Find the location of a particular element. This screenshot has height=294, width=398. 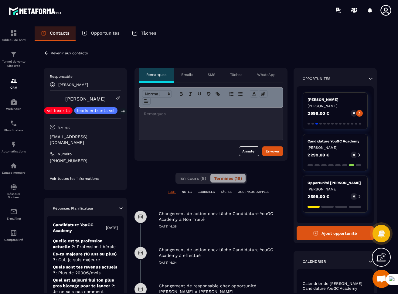

img: email is located at coordinates (14, 212).